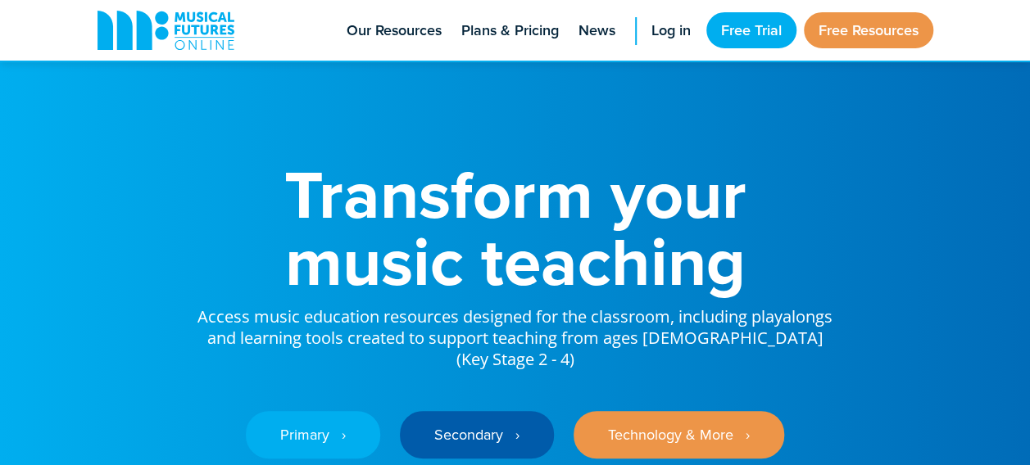 The height and width of the screenshot is (465, 1030). I want to click on a: Secondary ‎‏‏‎ ‎ ›, so click(477, 435).